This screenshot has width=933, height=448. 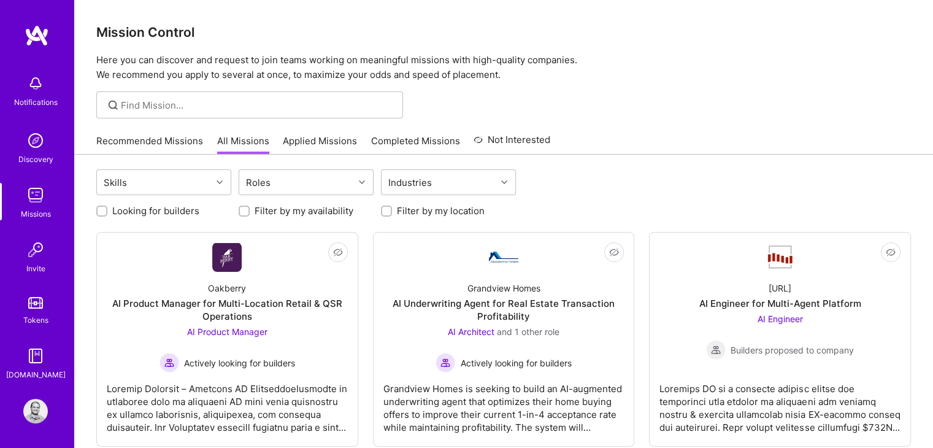 What do you see at coordinates (36, 140) in the screenshot?
I see `img: discovery` at bounding box center [36, 140].